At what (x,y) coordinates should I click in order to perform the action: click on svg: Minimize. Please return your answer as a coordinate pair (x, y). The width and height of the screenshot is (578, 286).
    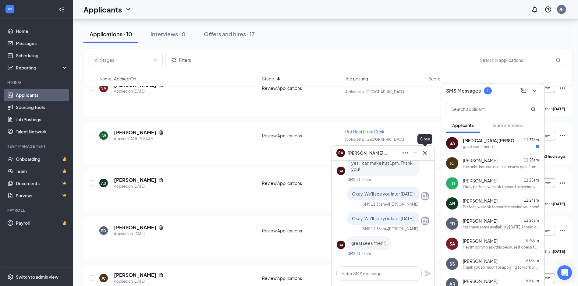
    Looking at the image, I should click on (415, 153).